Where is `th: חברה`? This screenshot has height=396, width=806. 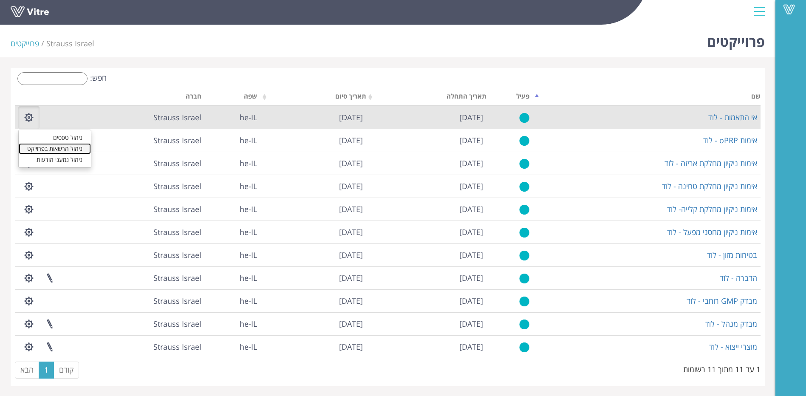 th: חברה is located at coordinates (142, 98).